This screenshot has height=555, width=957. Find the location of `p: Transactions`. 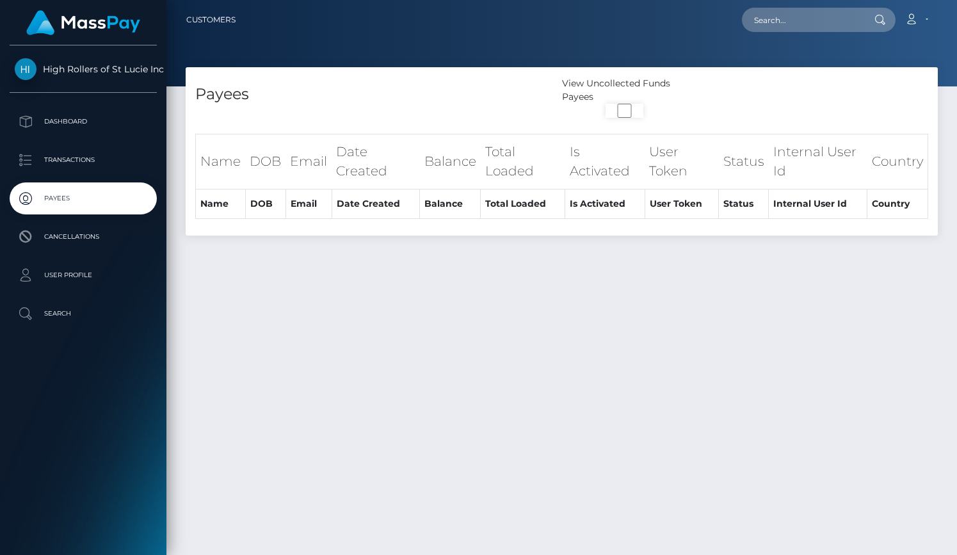

p: Transactions is located at coordinates (83, 160).